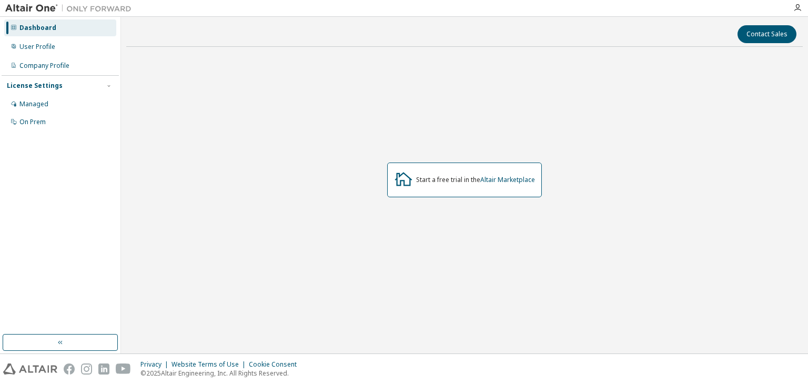 The image size is (808, 384). What do you see at coordinates (30, 369) in the screenshot?
I see `img: altair_logo.svg` at bounding box center [30, 369].